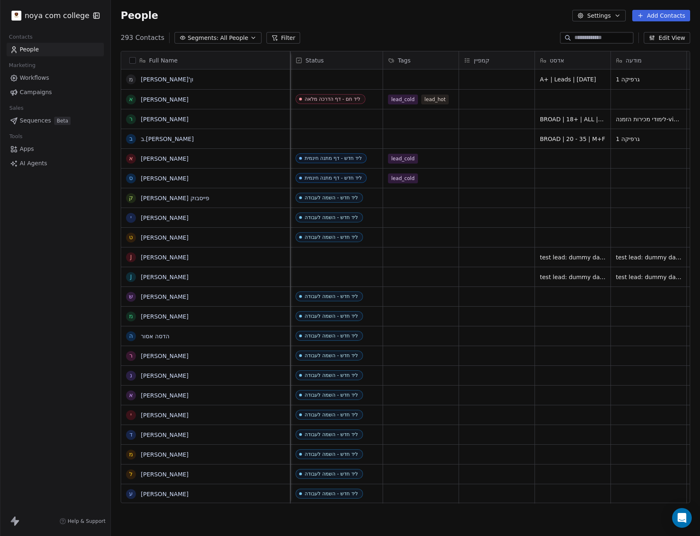 The image size is (700, 536). Describe the element at coordinates (131, 296) in the screenshot. I see `div: ש` at that location.